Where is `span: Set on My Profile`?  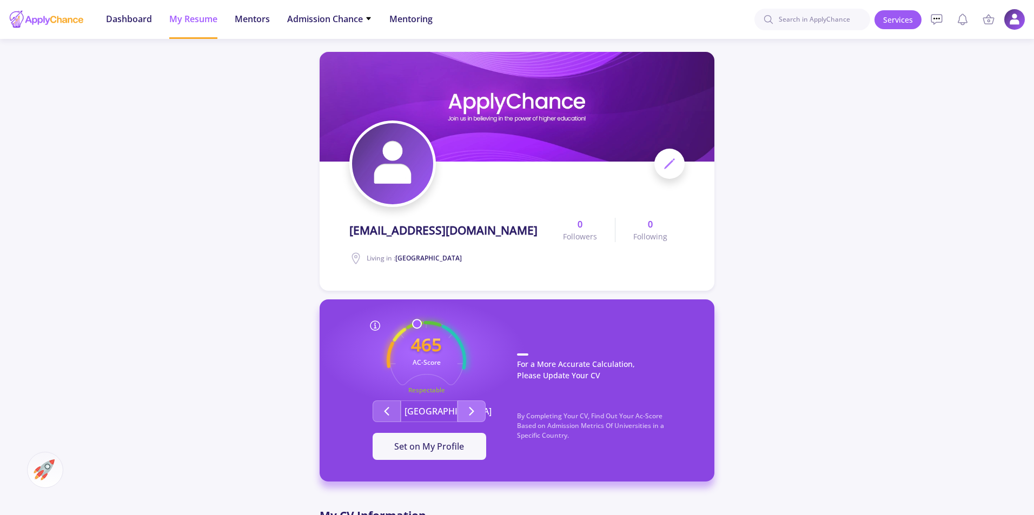
span: Set on My Profile is located at coordinates (429, 447).